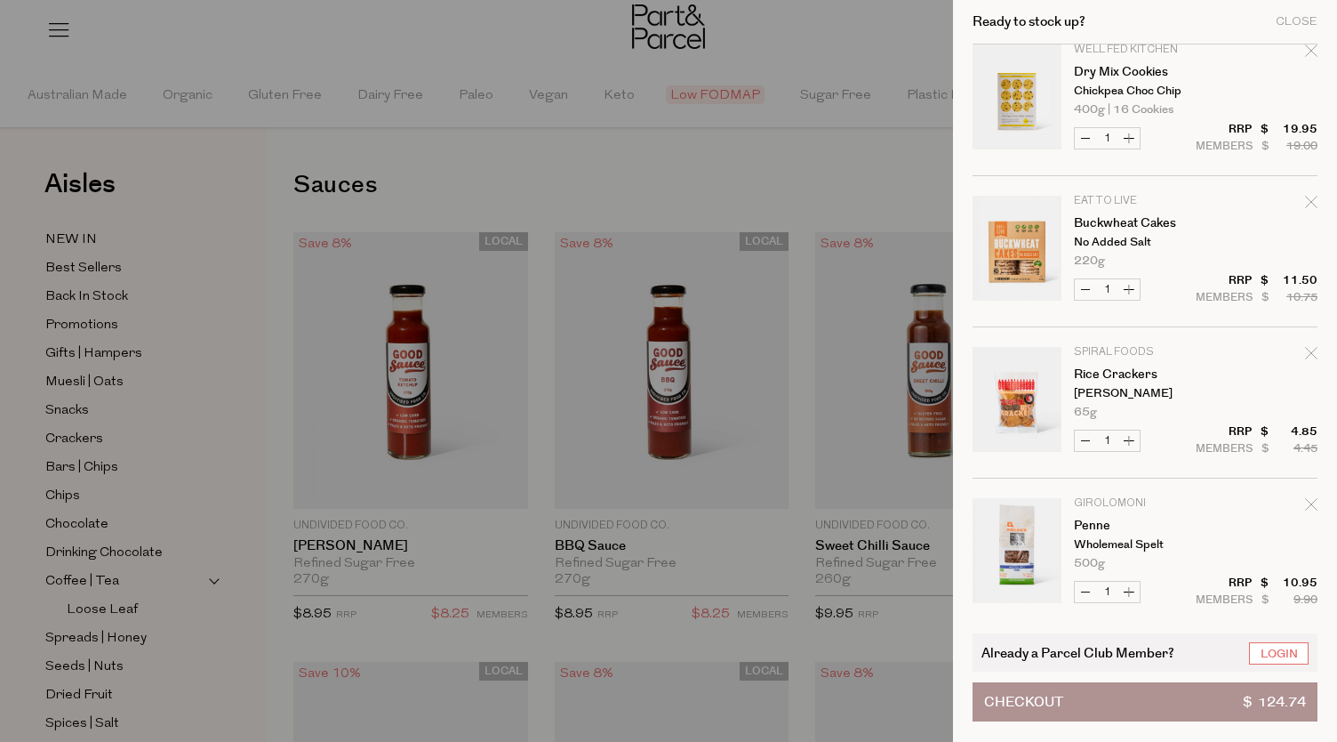  I want to click on span: $ 124.74, so click(1274, 701).